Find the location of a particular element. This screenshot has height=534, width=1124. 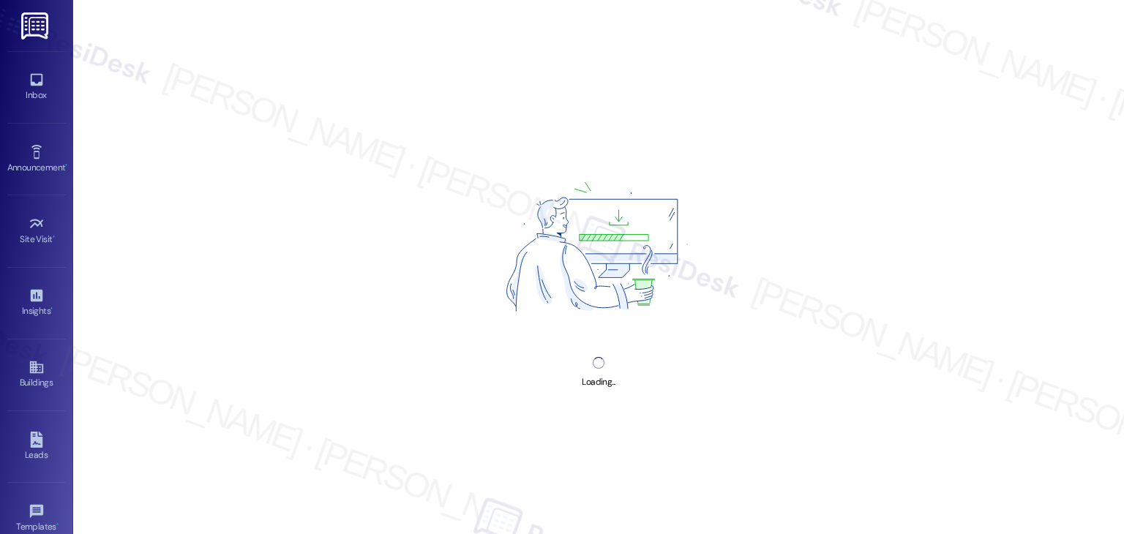

a: Site Visit • is located at coordinates (37, 231).